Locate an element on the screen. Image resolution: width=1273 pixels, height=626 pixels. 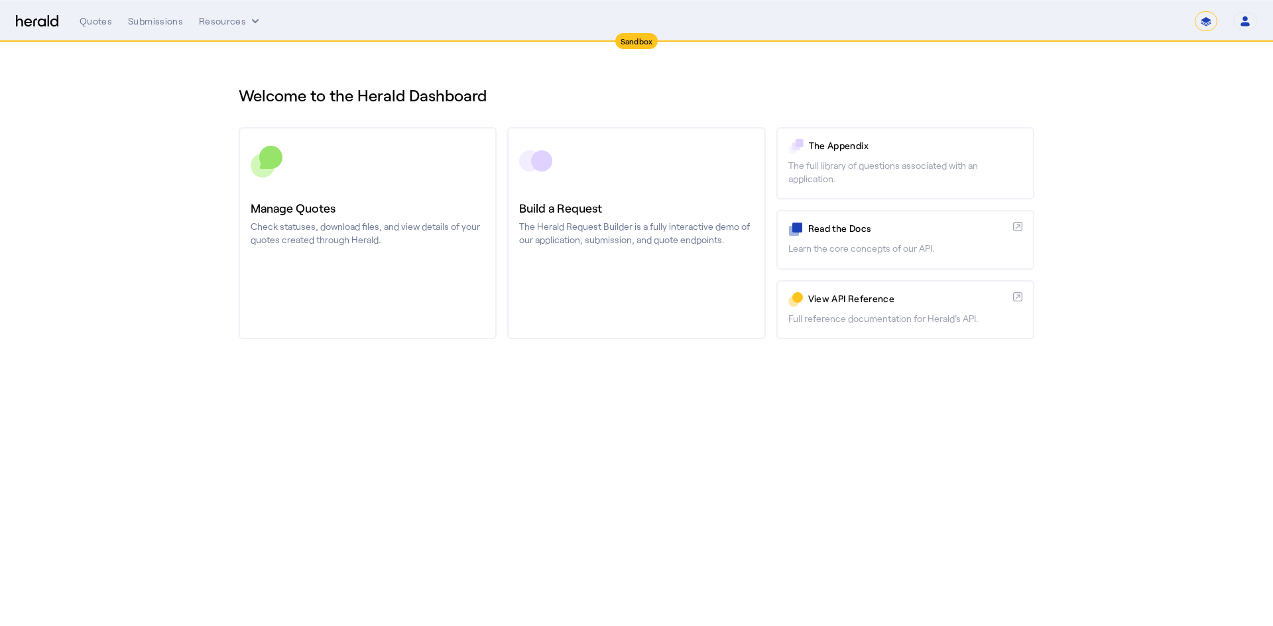
p: Check statuses, download files, and view details of your quotes created through Herald. is located at coordinates (367, 233).